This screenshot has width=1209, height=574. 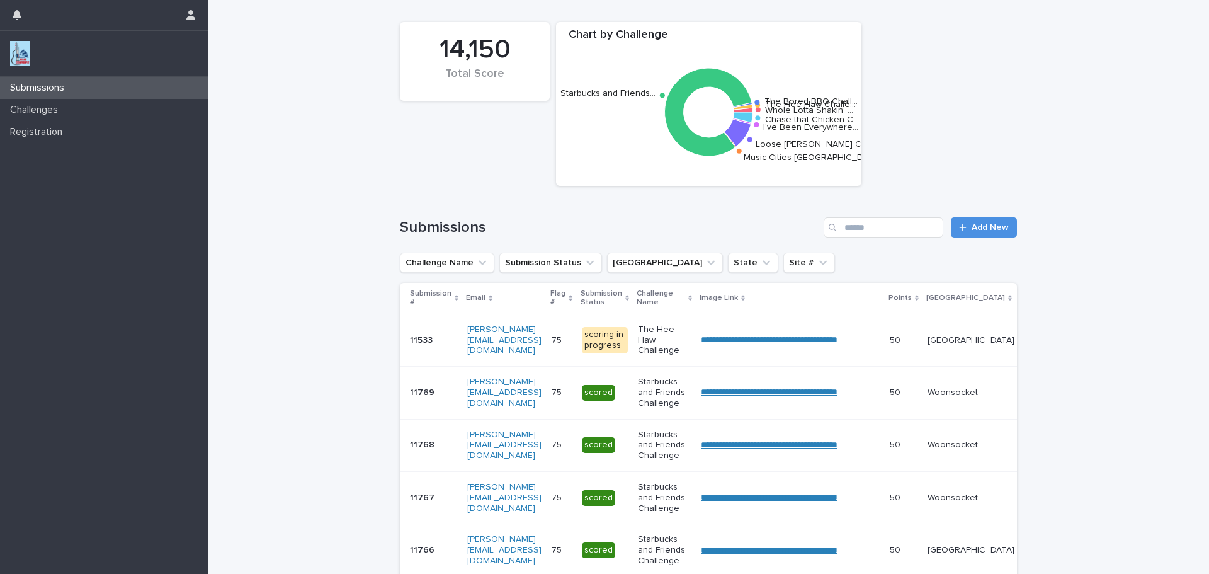 I want to click on div: 14,150, so click(x=475, y=50).